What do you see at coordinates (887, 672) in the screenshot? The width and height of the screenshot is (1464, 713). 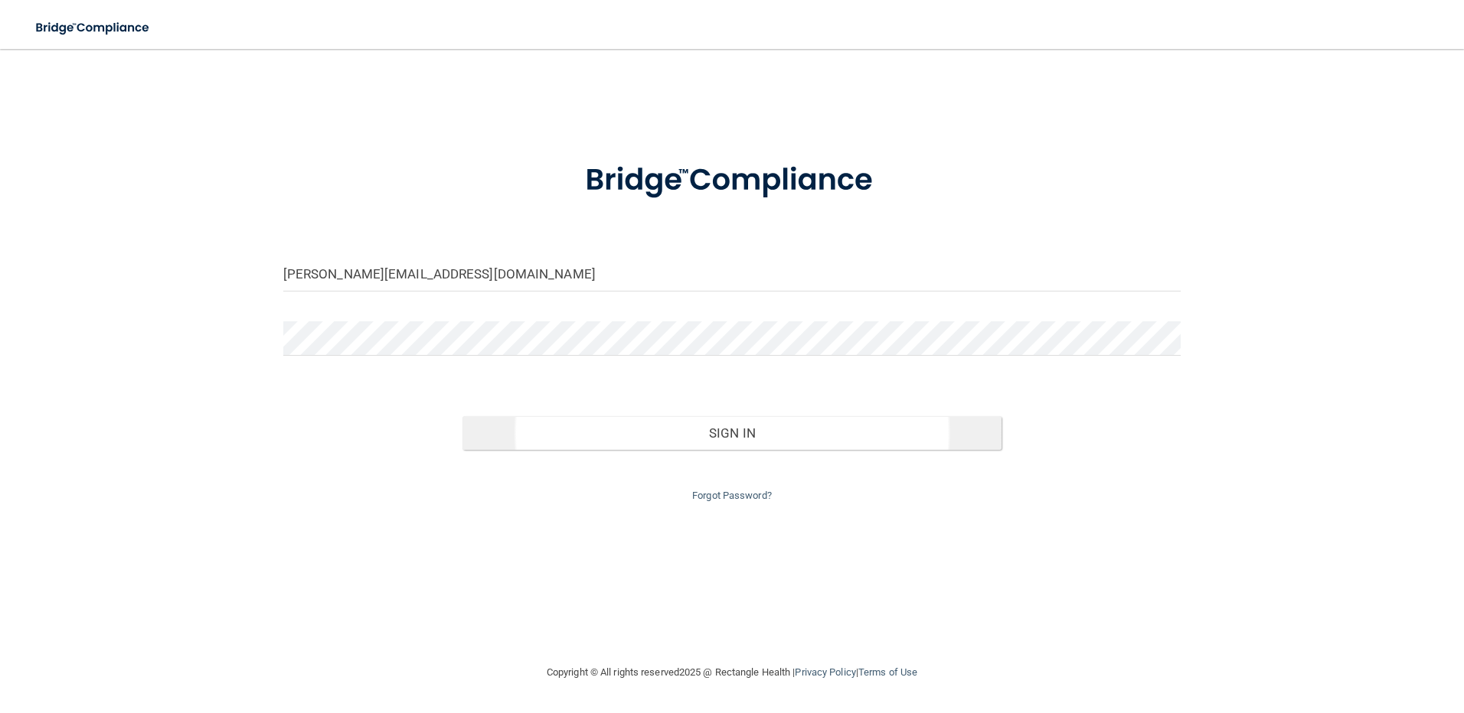 I see `a: Terms of Use` at bounding box center [887, 672].